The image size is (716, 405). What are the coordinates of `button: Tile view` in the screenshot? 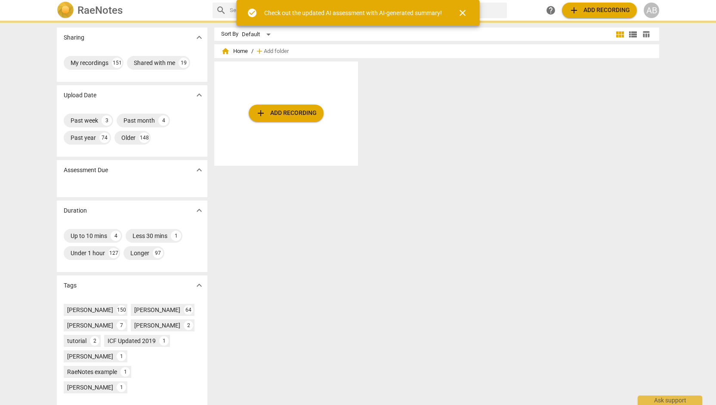 It's located at (620, 34).